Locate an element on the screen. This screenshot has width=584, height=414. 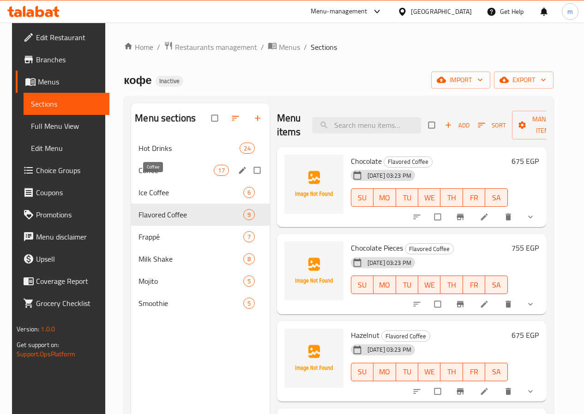
span: Ice Coffee is located at coordinates (191, 192).